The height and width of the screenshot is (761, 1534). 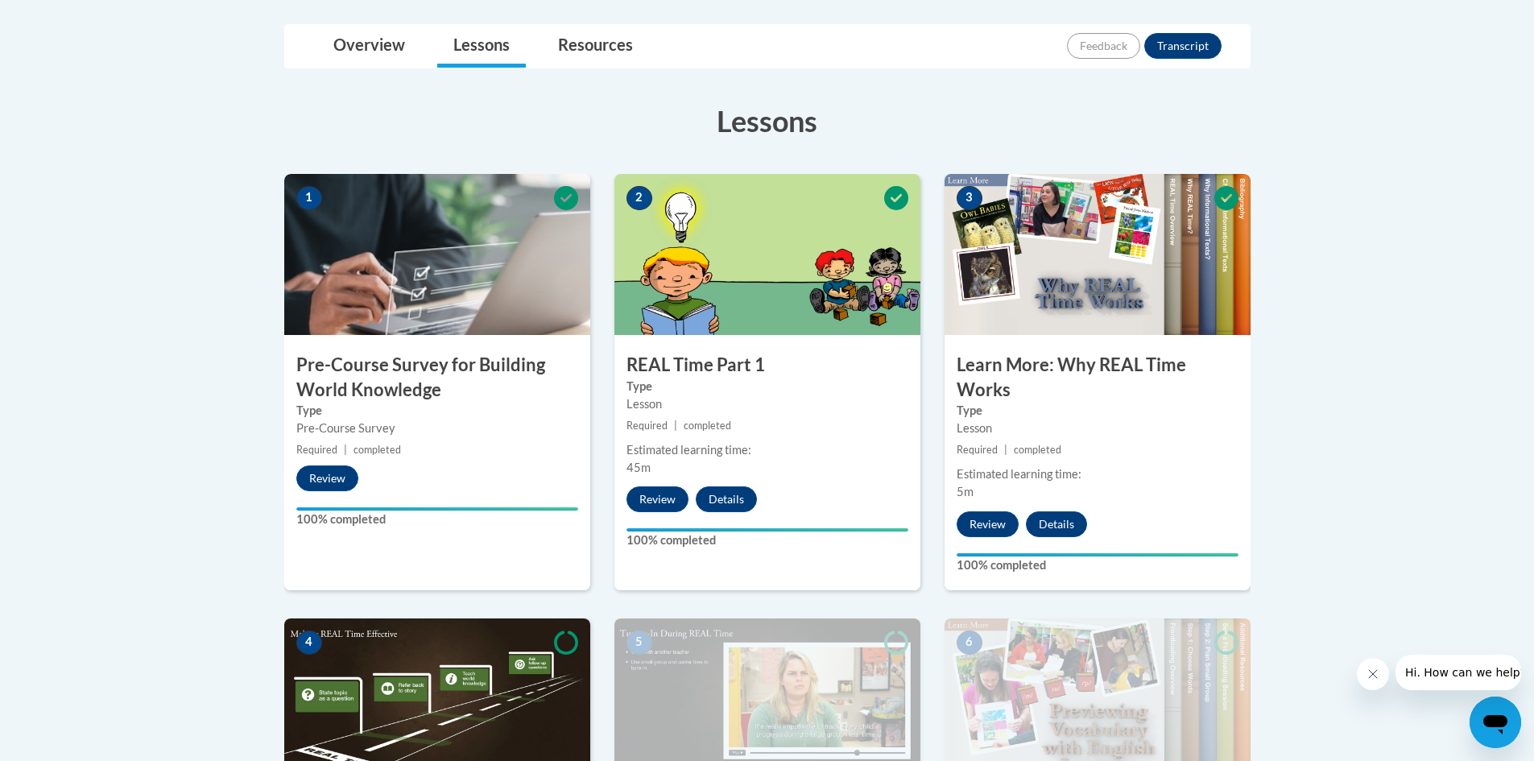 What do you see at coordinates (437, 428) in the screenshot?
I see `div: Pre-Course Survey` at bounding box center [437, 428].